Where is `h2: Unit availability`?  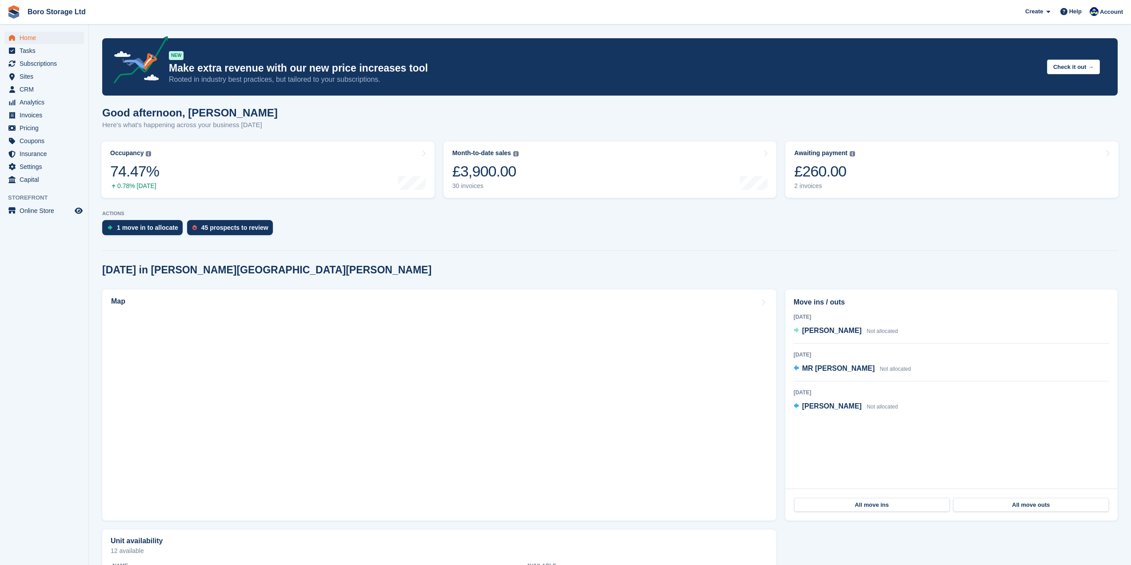 h2: Unit availability is located at coordinates (136, 541).